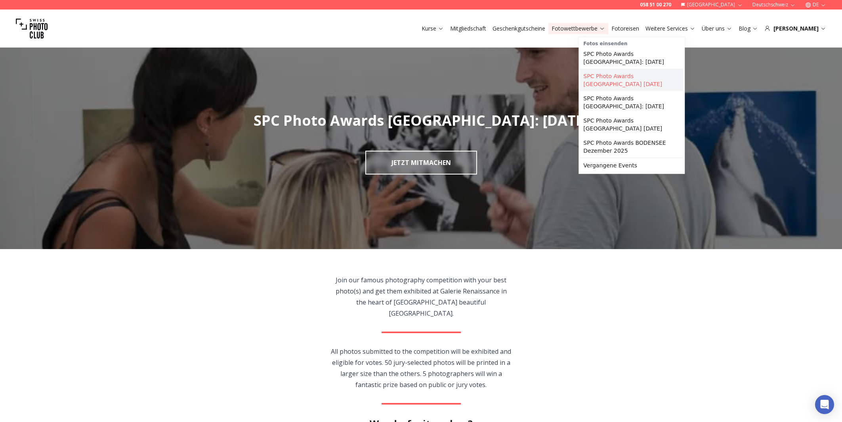 The width and height of the screenshot is (842, 422). I want to click on a: Blog, so click(748, 29).